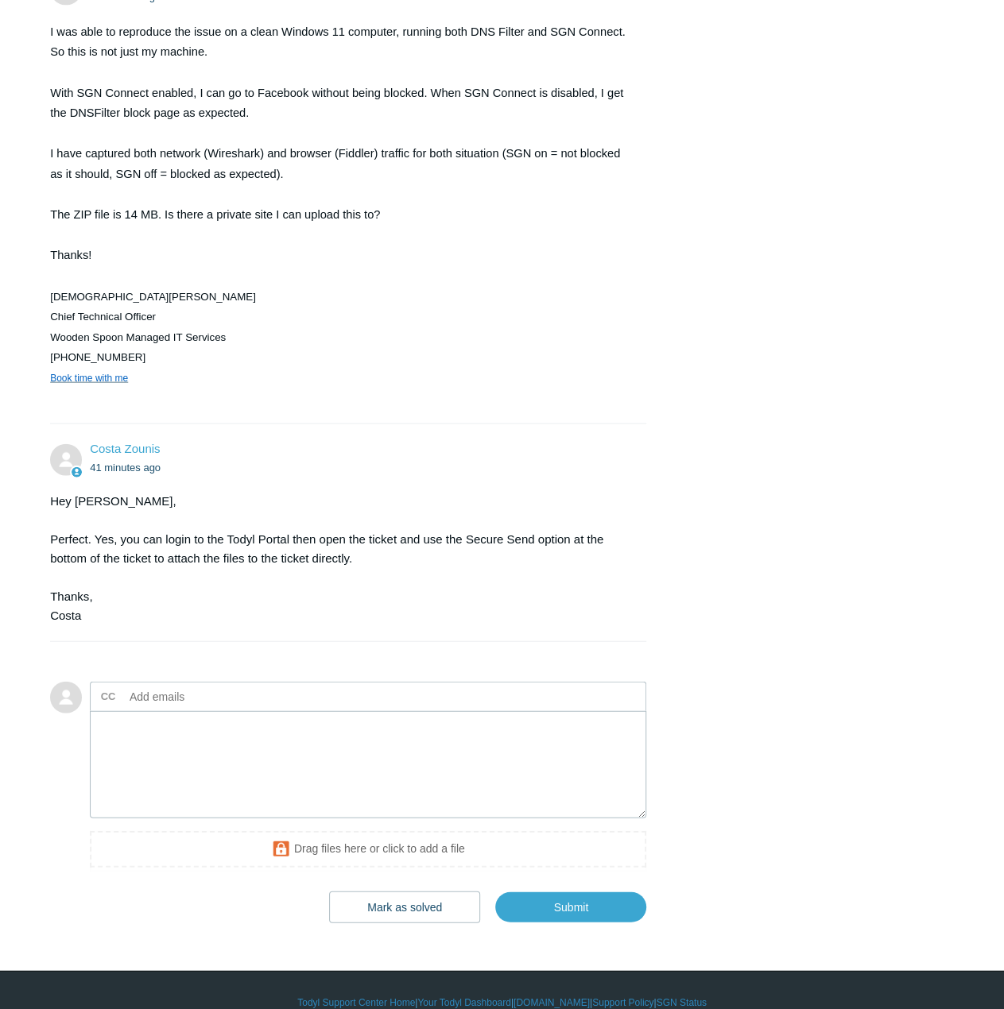 The width and height of the screenshot is (1004, 1009). What do you see at coordinates (125, 448) in the screenshot?
I see `a: Costa Zounis` at bounding box center [125, 448].